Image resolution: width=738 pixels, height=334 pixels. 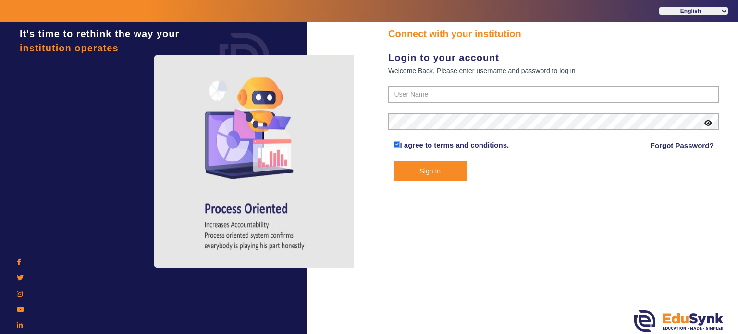 What do you see at coordinates (679, 321) in the screenshot?
I see `img: edusynk.png` at bounding box center [679, 321].